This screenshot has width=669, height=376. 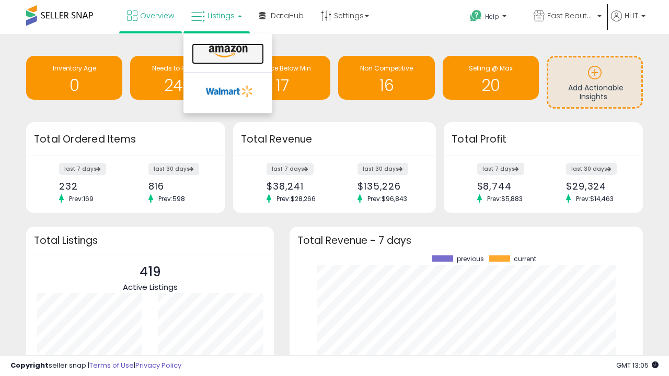 What do you see at coordinates (74, 85) in the screenshot?
I see `h1: 0` at bounding box center [74, 85].